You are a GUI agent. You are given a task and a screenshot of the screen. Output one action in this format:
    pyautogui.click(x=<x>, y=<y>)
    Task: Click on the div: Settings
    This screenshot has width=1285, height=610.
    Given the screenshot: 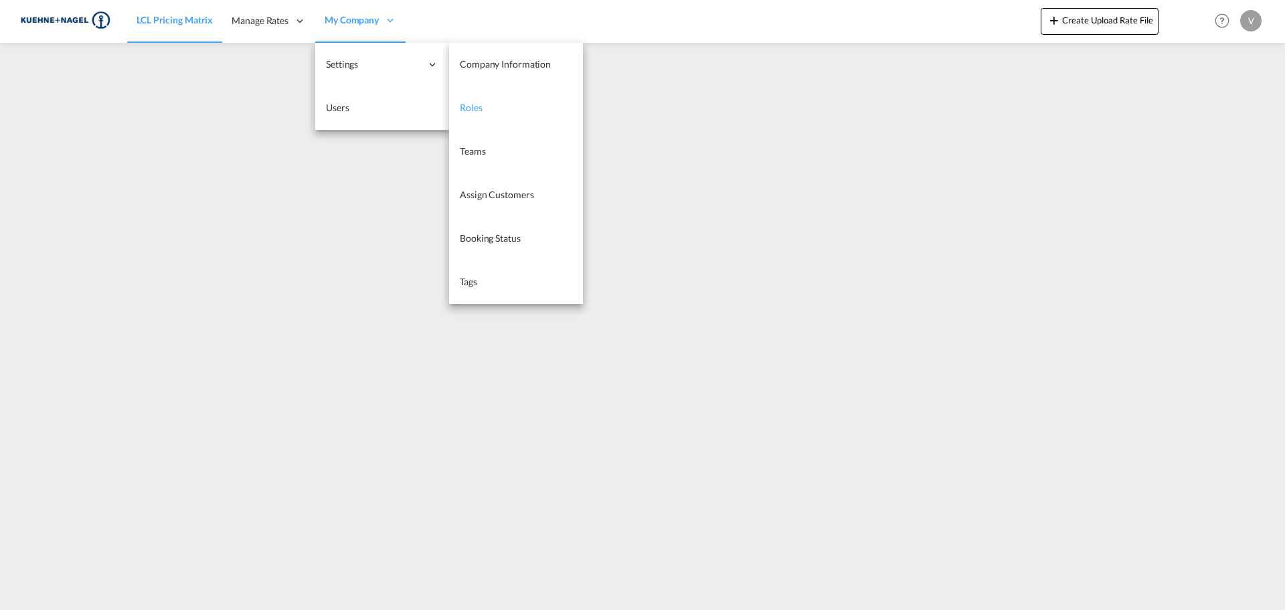 What is the action you would take?
    pyautogui.click(x=382, y=64)
    